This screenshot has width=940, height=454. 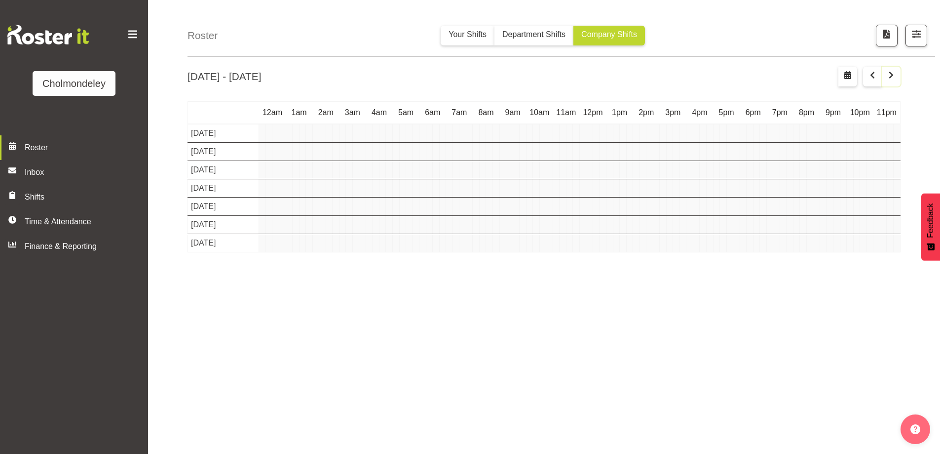 What do you see at coordinates (299, 113) in the screenshot?
I see `th: 1am` at bounding box center [299, 113].